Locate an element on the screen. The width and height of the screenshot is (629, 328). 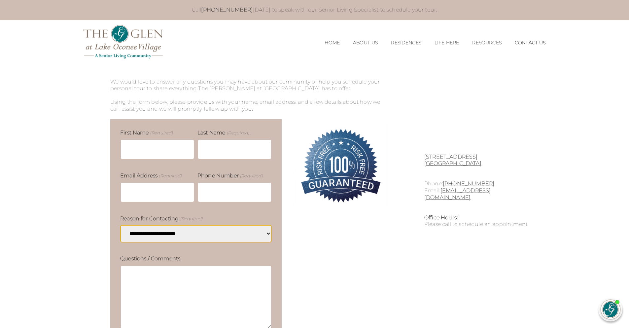
a: Resources is located at coordinates (486, 43).